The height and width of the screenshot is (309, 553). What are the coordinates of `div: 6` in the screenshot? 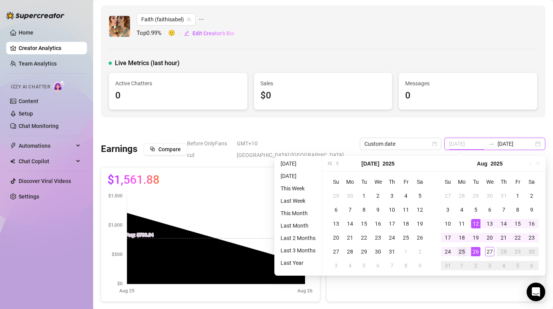 It's located at (489, 210).